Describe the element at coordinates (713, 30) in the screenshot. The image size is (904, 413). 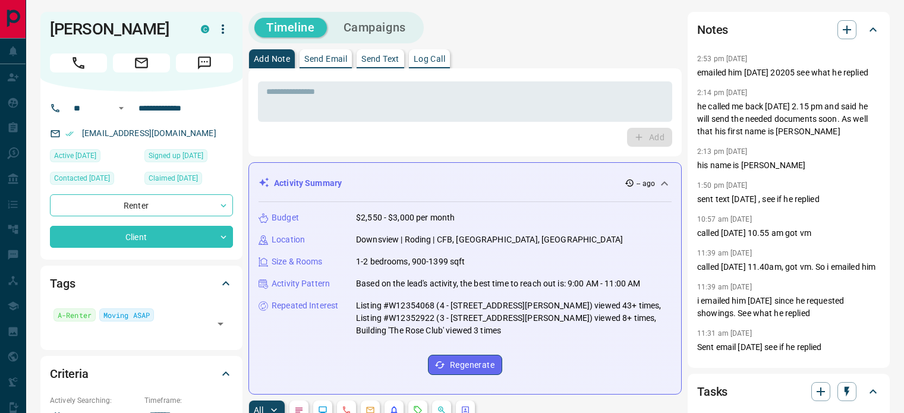
I see `h2: Notes` at that location.